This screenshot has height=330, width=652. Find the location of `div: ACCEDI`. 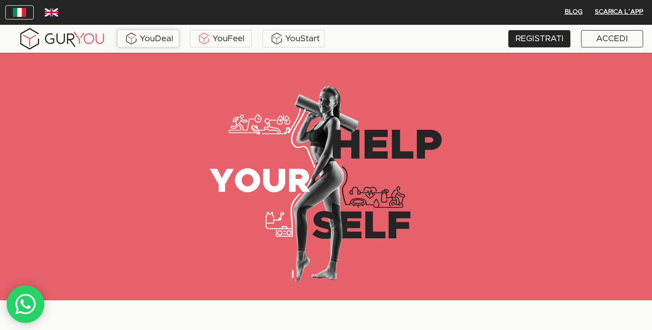

div: ACCEDI is located at coordinates (612, 39).